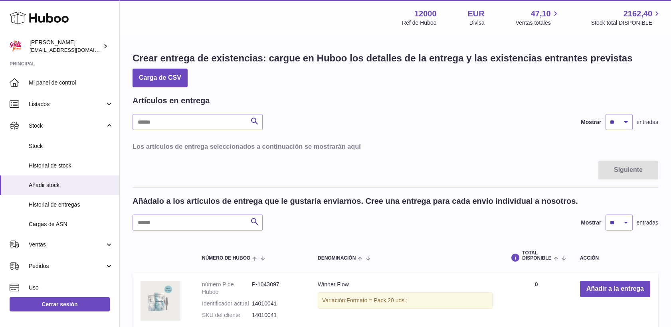 The height and width of the screenshot is (327, 671). Describe the element at coordinates (538, 23) in the screenshot. I see `span: Ventas totales` at that location.